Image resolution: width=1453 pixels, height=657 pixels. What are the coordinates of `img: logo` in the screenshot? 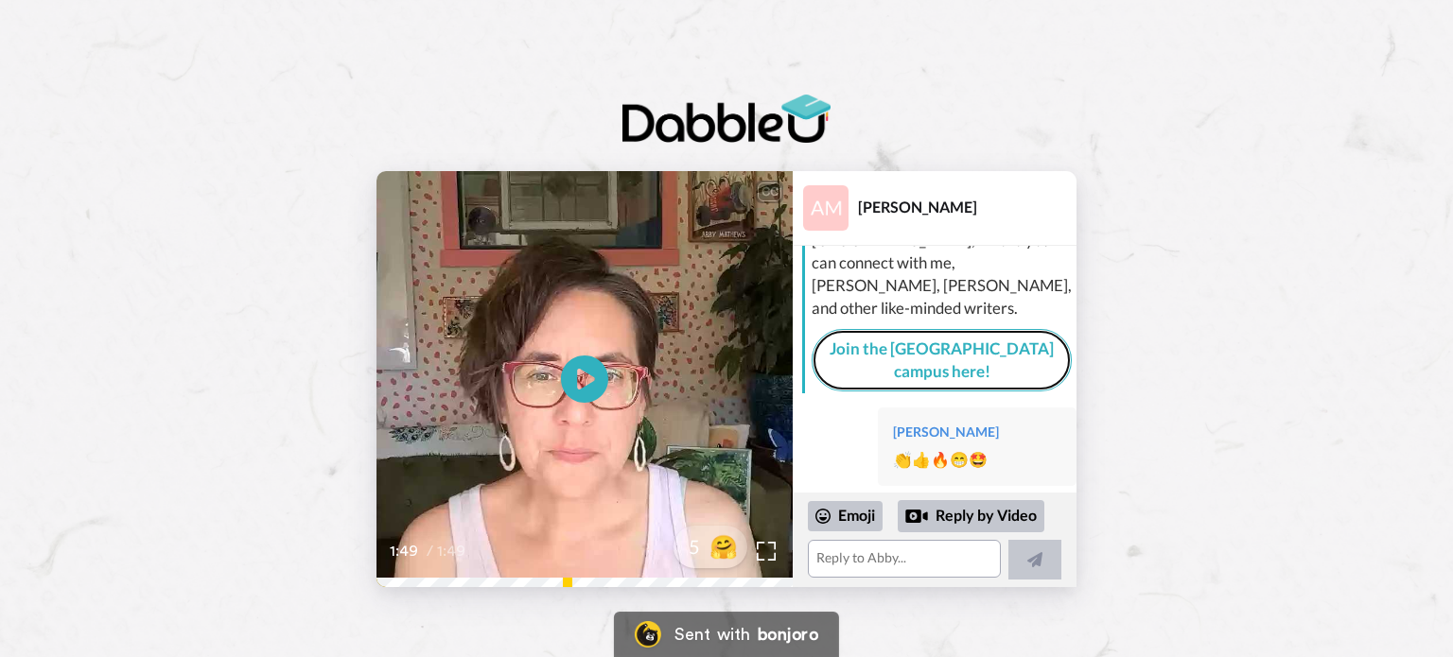 It's located at (726, 118).